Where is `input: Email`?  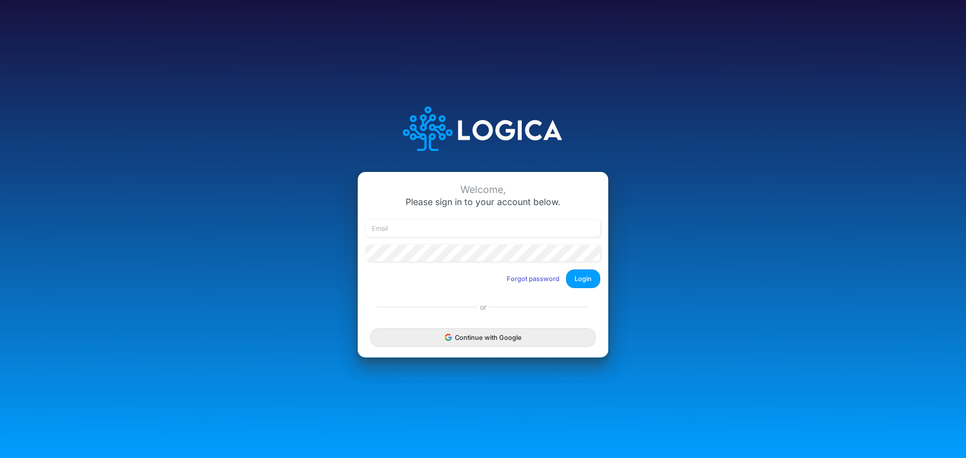 input: Email is located at coordinates (483, 228).